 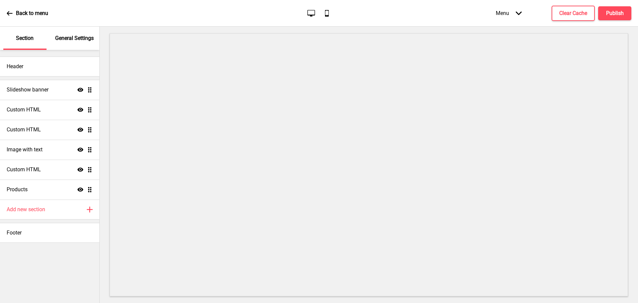 What do you see at coordinates (27, 13) in the screenshot?
I see `a: Back to menu` at bounding box center [27, 13].